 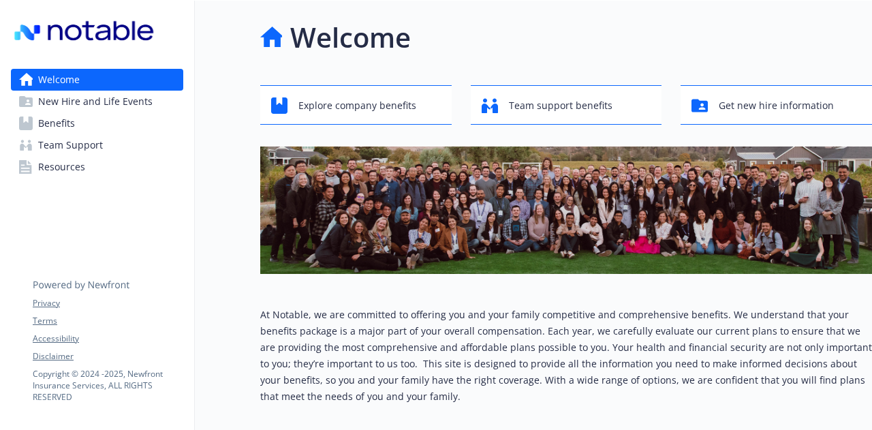 I want to click on p: Copyright © 2024 - 2025 , Newfront Insurance Services, ALL RIGHTS RESERVED, so click(x=108, y=385).